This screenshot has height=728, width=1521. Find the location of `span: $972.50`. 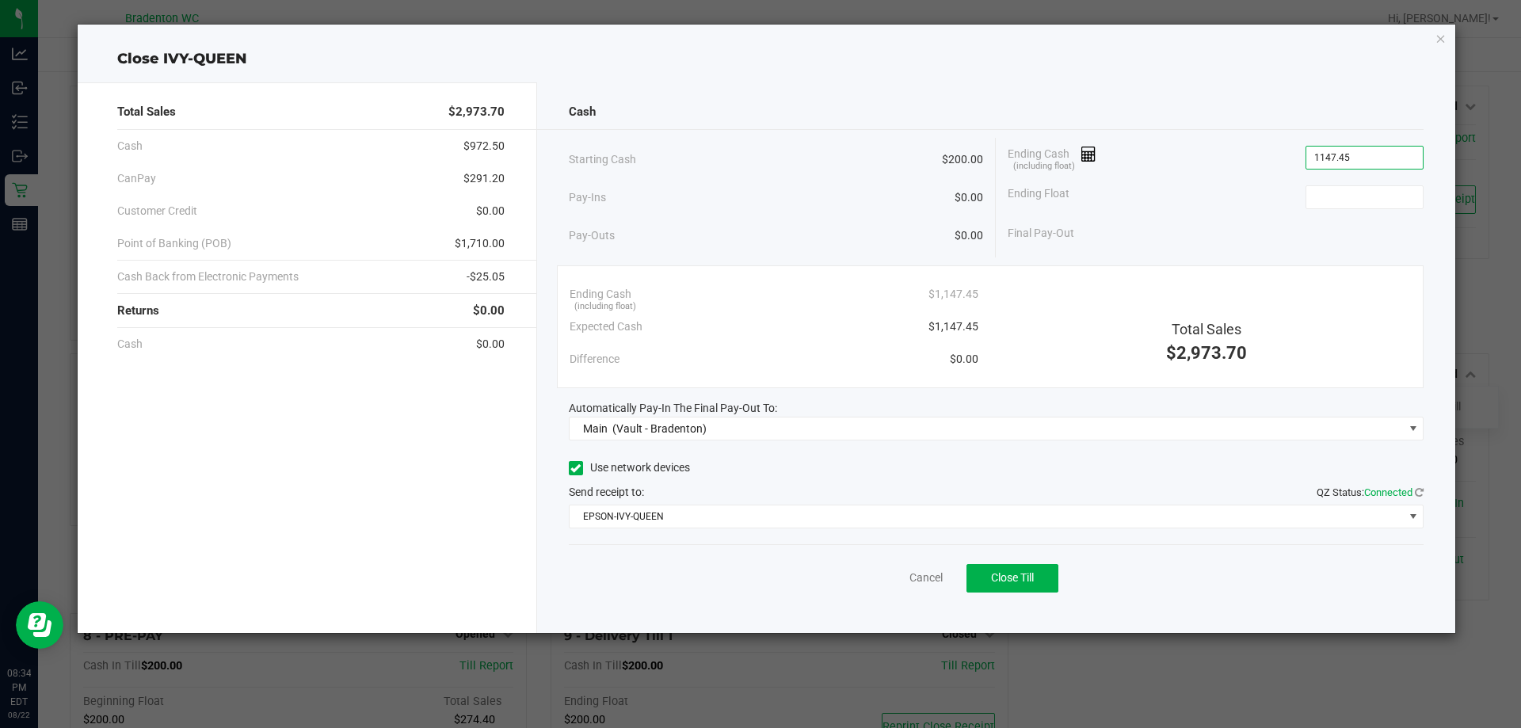

span: $972.50 is located at coordinates (484, 146).